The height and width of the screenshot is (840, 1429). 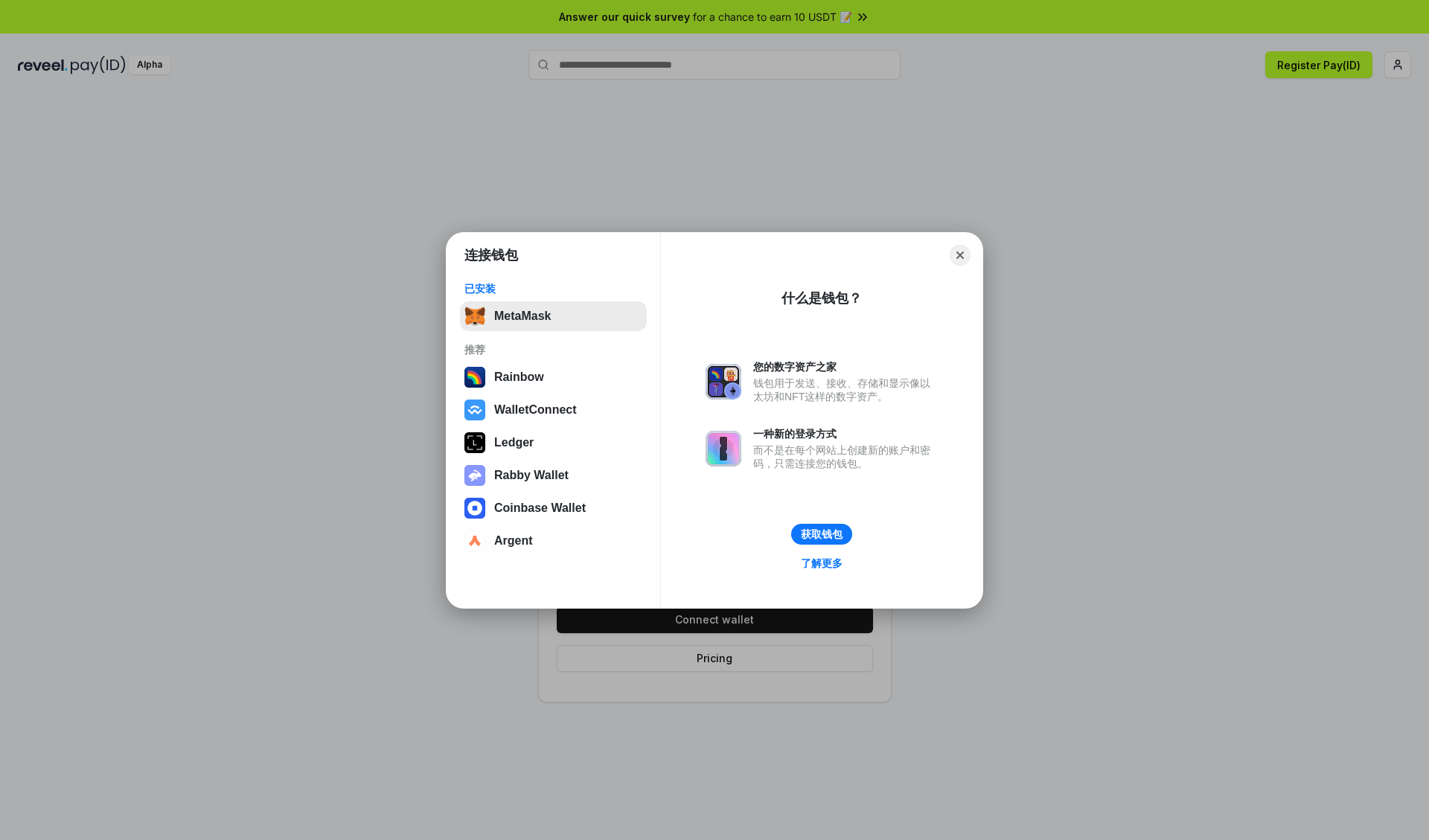 I want to click on img: svg+xml,%3Csvg%20xmlns%3D%22http%3A%2F%2Fwww.w3.org%2F2000%2Fsvg%22%20width%3D%2228%22%20height%3..., so click(x=475, y=443).